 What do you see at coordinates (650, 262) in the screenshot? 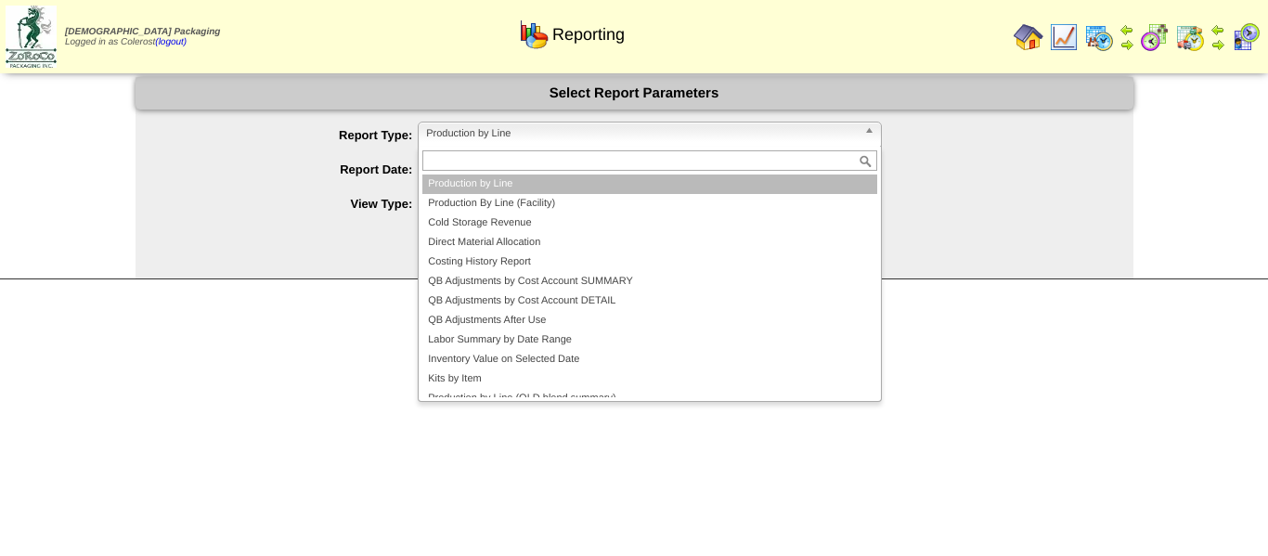
I see `li: Costing History Report` at bounding box center [650, 262].